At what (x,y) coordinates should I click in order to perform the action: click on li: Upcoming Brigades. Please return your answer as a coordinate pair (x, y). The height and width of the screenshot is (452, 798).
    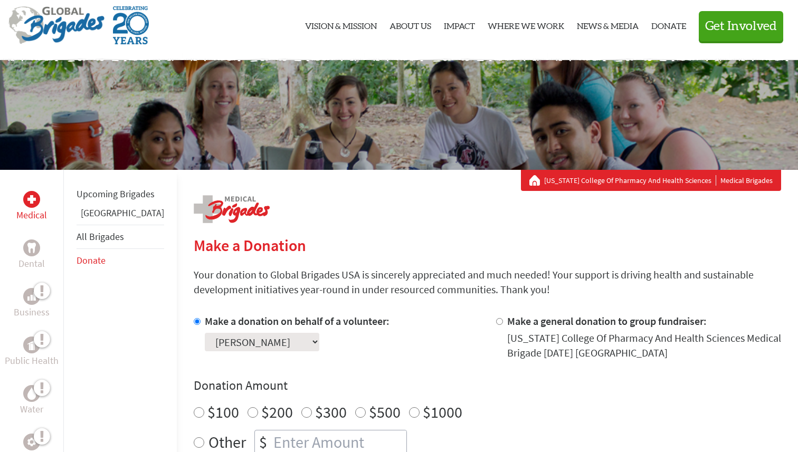
    Looking at the image, I should click on (120, 194).